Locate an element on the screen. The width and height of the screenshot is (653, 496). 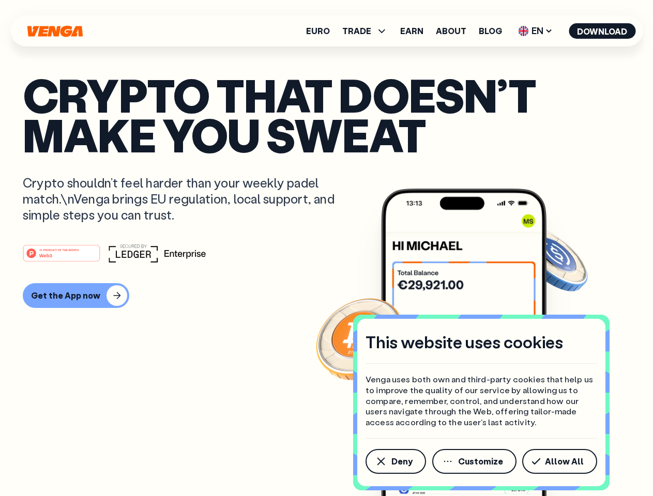
div: Get the App now is located at coordinates (66, 296).